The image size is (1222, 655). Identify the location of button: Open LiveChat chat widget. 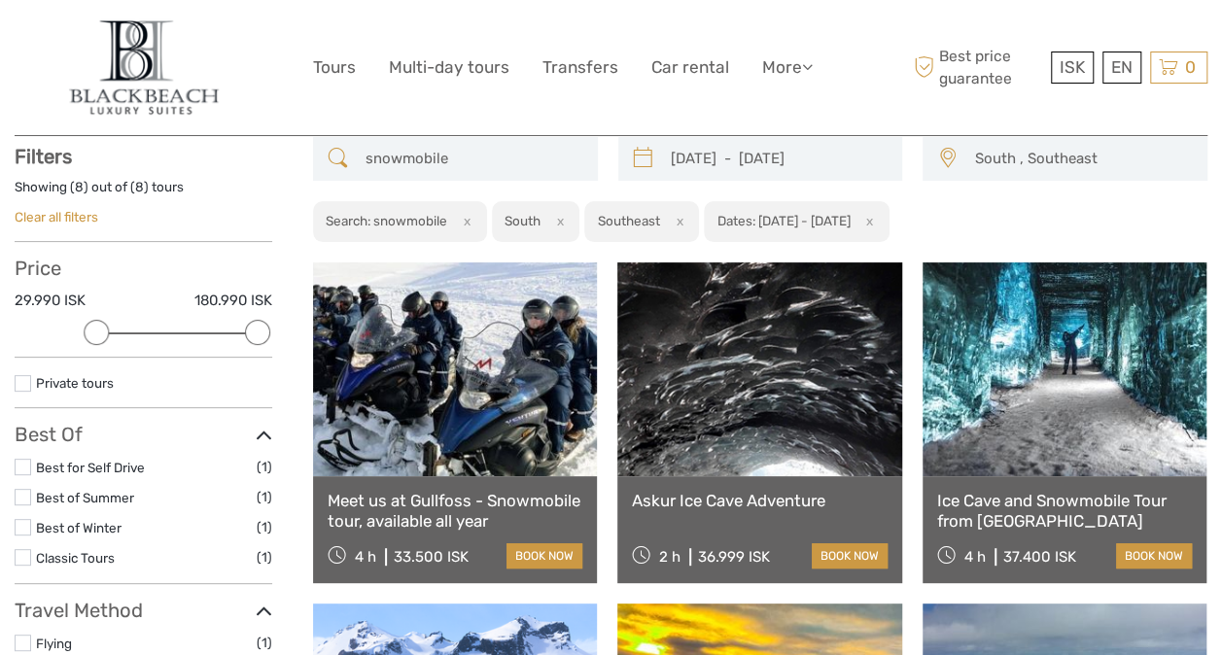
(235, 42).